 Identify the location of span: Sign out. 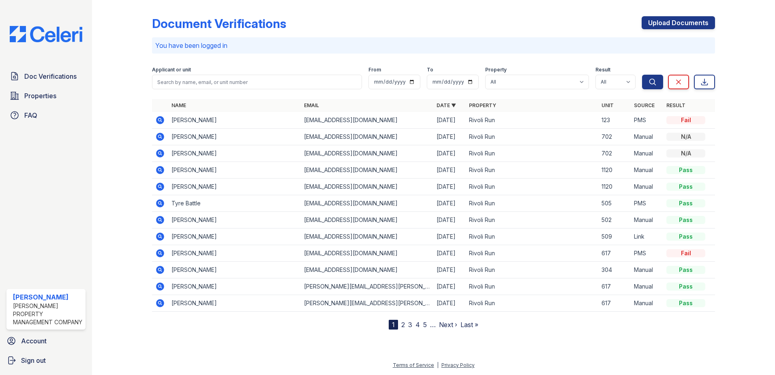
(33, 360).